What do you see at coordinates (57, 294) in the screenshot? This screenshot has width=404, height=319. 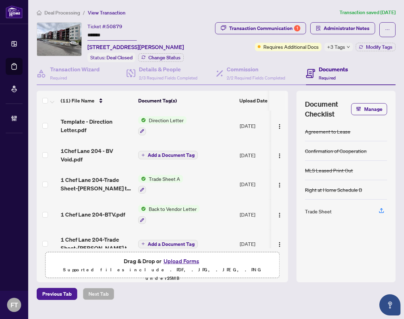 I see `button: Previous Tab` at bounding box center [57, 294].